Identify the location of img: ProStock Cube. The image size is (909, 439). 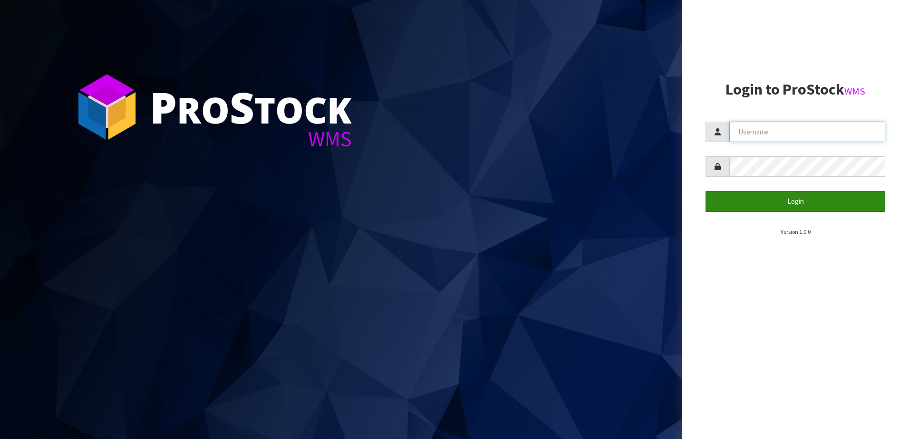
(107, 107).